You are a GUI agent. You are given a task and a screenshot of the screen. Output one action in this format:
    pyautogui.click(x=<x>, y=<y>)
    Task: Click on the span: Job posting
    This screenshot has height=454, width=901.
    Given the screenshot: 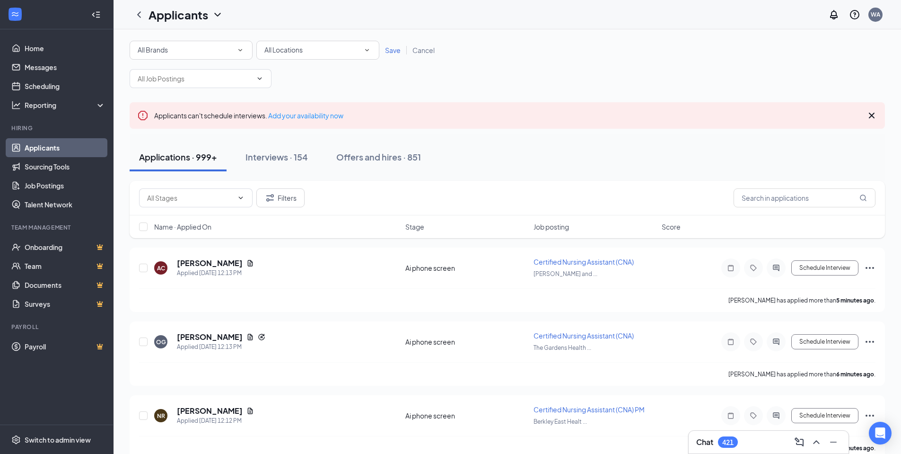 What is the action you would take?
    pyautogui.click(x=551, y=227)
    